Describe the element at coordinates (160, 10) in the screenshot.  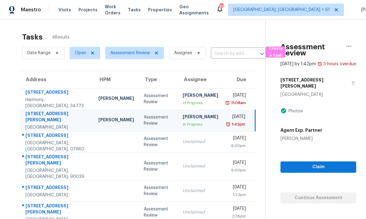
I see `span: Properties` at that location.